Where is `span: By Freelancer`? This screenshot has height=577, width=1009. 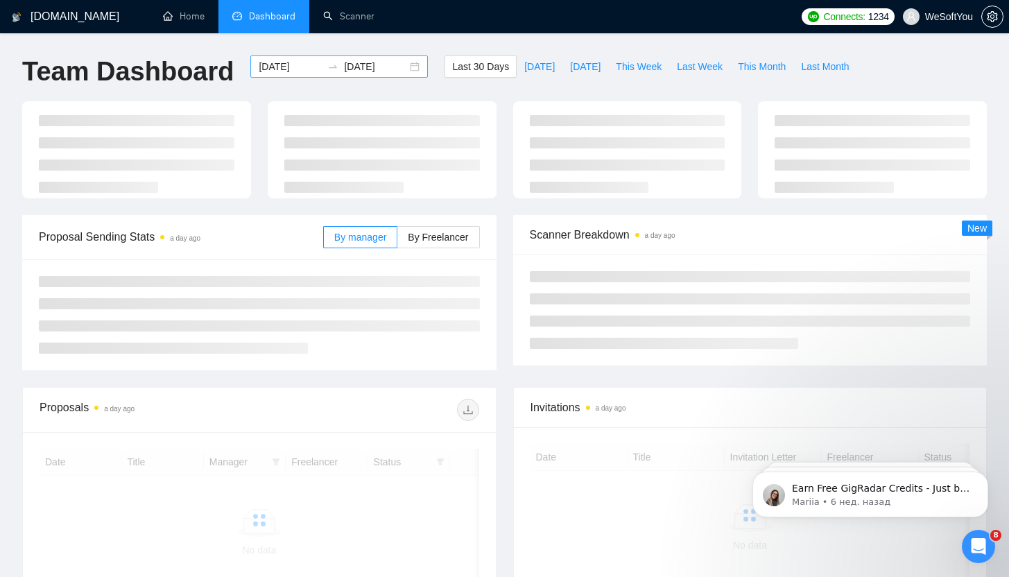
span: By Freelancer is located at coordinates (438, 237).